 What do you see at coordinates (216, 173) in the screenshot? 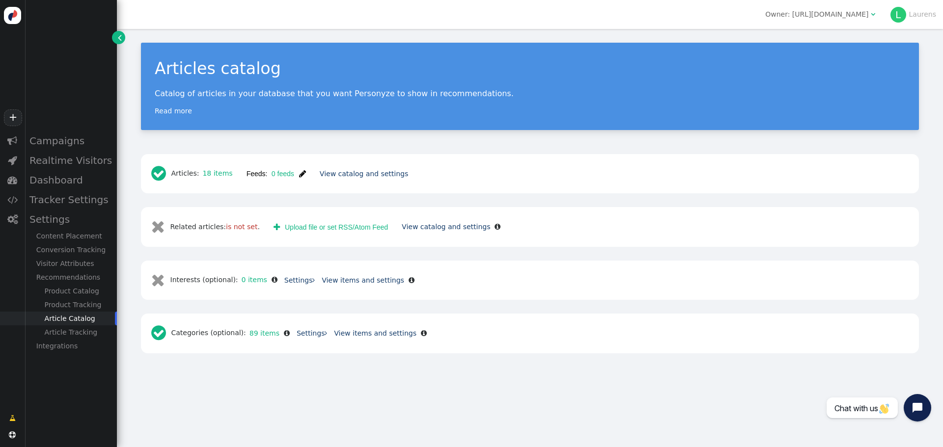
I see `a: 18 items` at bounding box center [216, 173].